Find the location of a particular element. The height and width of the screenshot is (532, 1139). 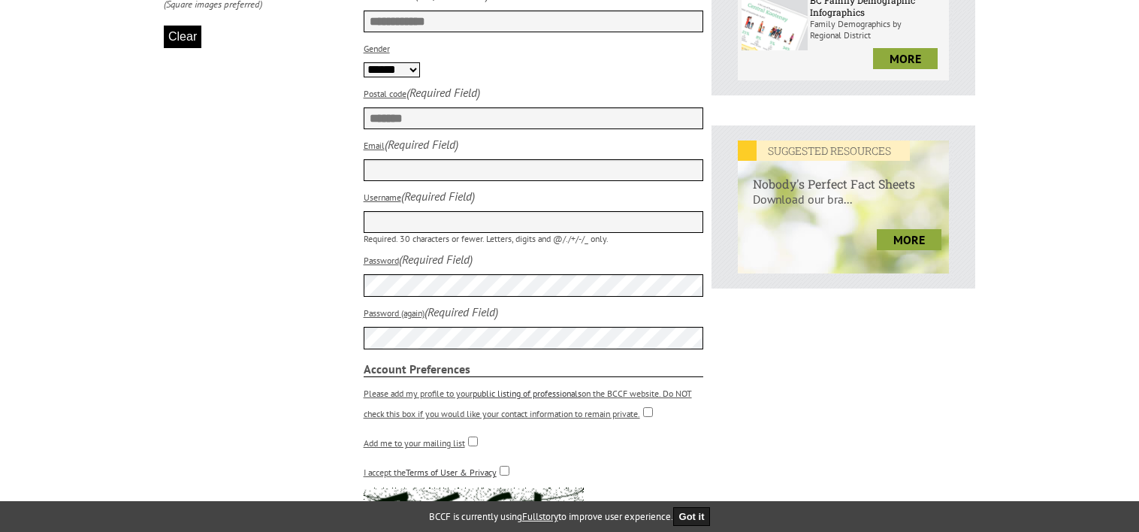

a: public listing of professionals is located at coordinates (527, 393).